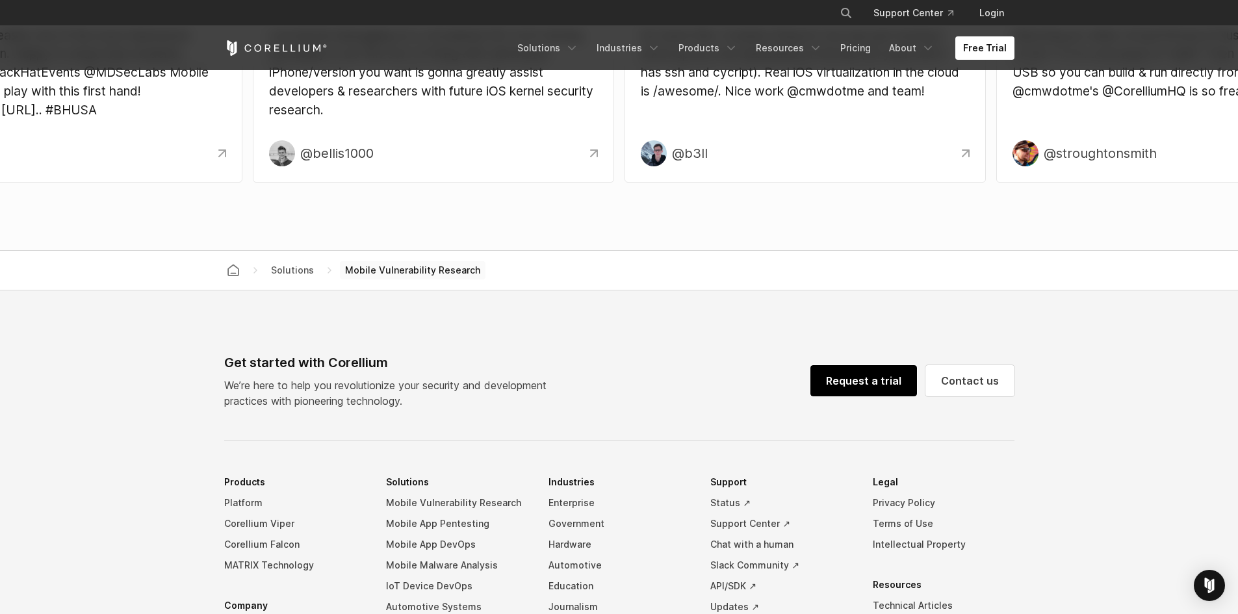 This screenshot has height=614, width=1238. What do you see at coordinates (1209, 586) in the screenshot?
I see `div: Open Intercom Messenger` at bounding box center [1209, 586].